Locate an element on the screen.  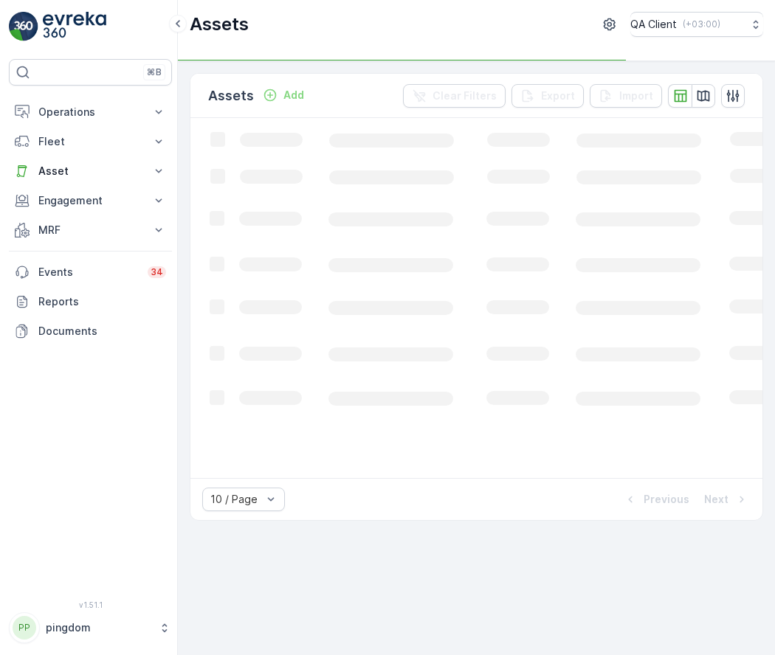
p: Add is located at coordinates (294, 95).